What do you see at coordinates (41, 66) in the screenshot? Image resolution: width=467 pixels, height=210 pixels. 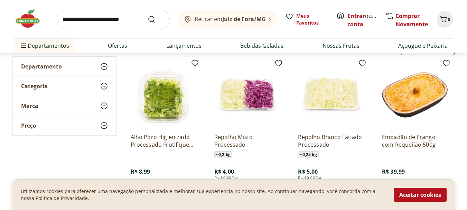 I see `span: Departamento` at bounding box center [41, 66].